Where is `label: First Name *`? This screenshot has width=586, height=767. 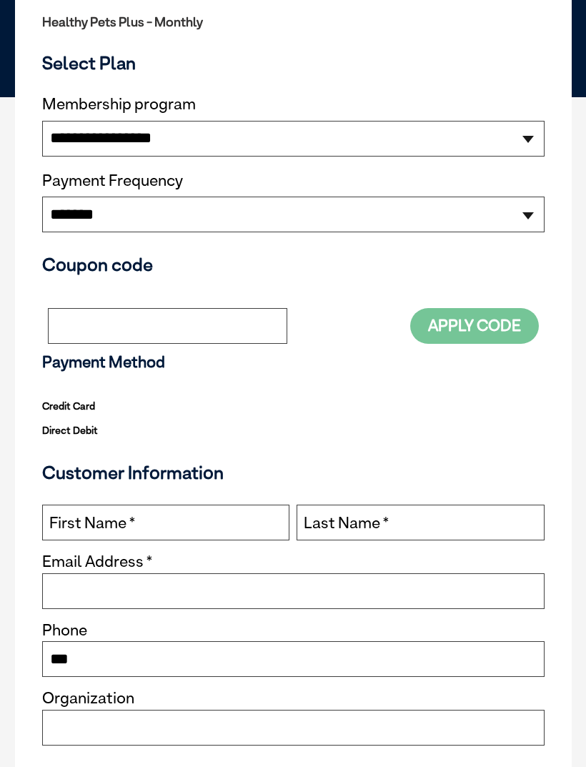 label: First Name * is located at coordinates (92, 523).